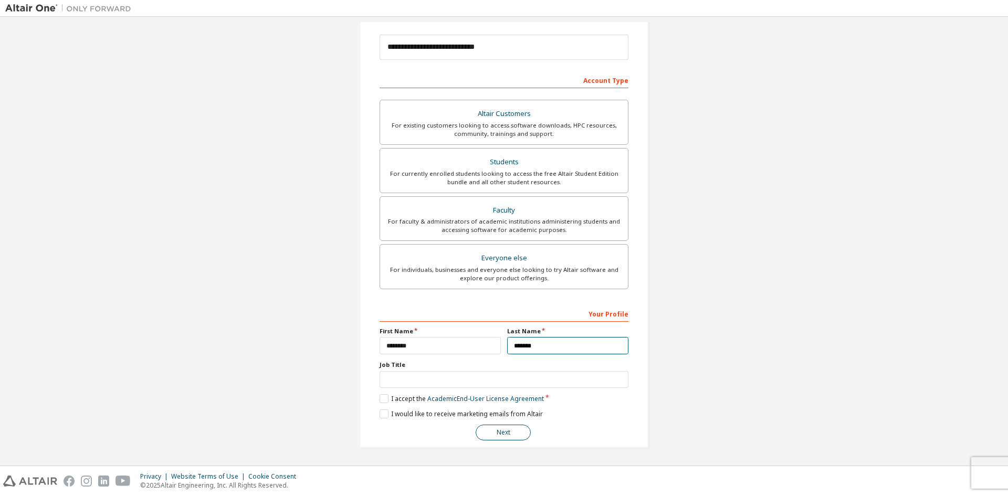 The image size is (1008, 496). I want to click on div: Students, so click(504, 162).